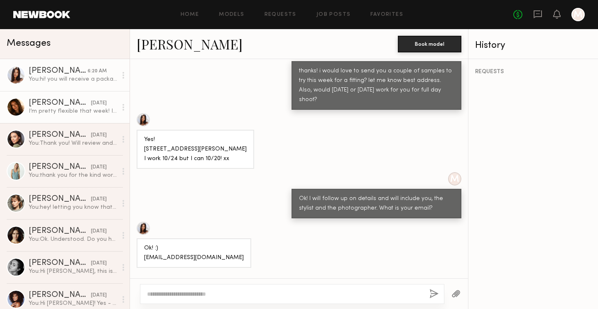  I want to click on a: Favorites, so click(387, 15).